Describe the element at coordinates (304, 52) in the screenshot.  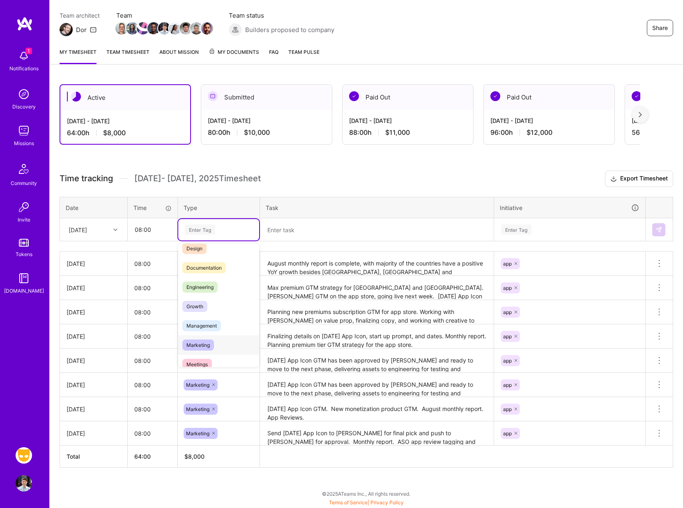
I see `span: Team Pulse` at that location.